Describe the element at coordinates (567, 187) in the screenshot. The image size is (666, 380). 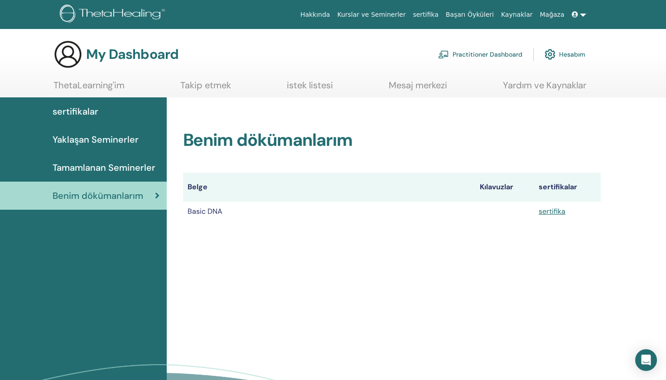
I see `th: sertifikalar` at that location.